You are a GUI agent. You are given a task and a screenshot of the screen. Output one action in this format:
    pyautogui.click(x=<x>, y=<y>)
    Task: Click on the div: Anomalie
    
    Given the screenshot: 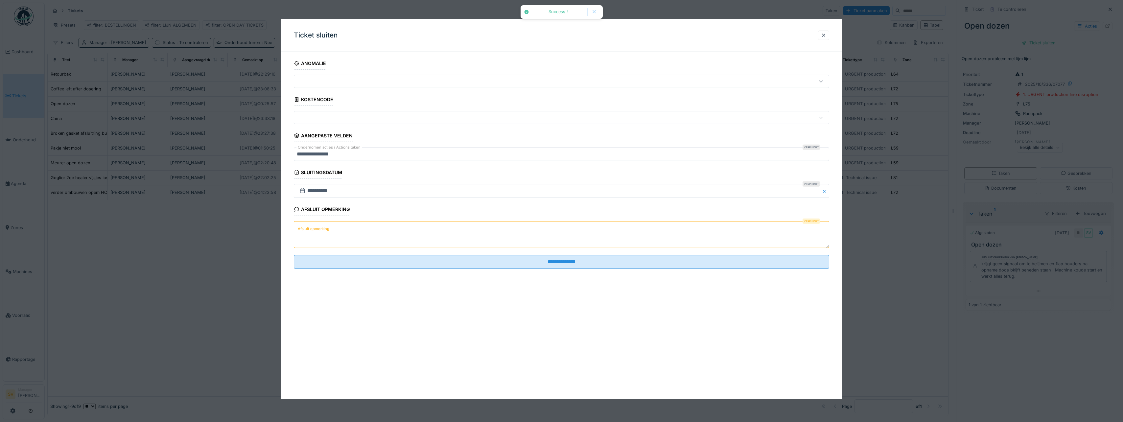 What is the action you would take?
    pyautogui.click(x=310, y=64)
    